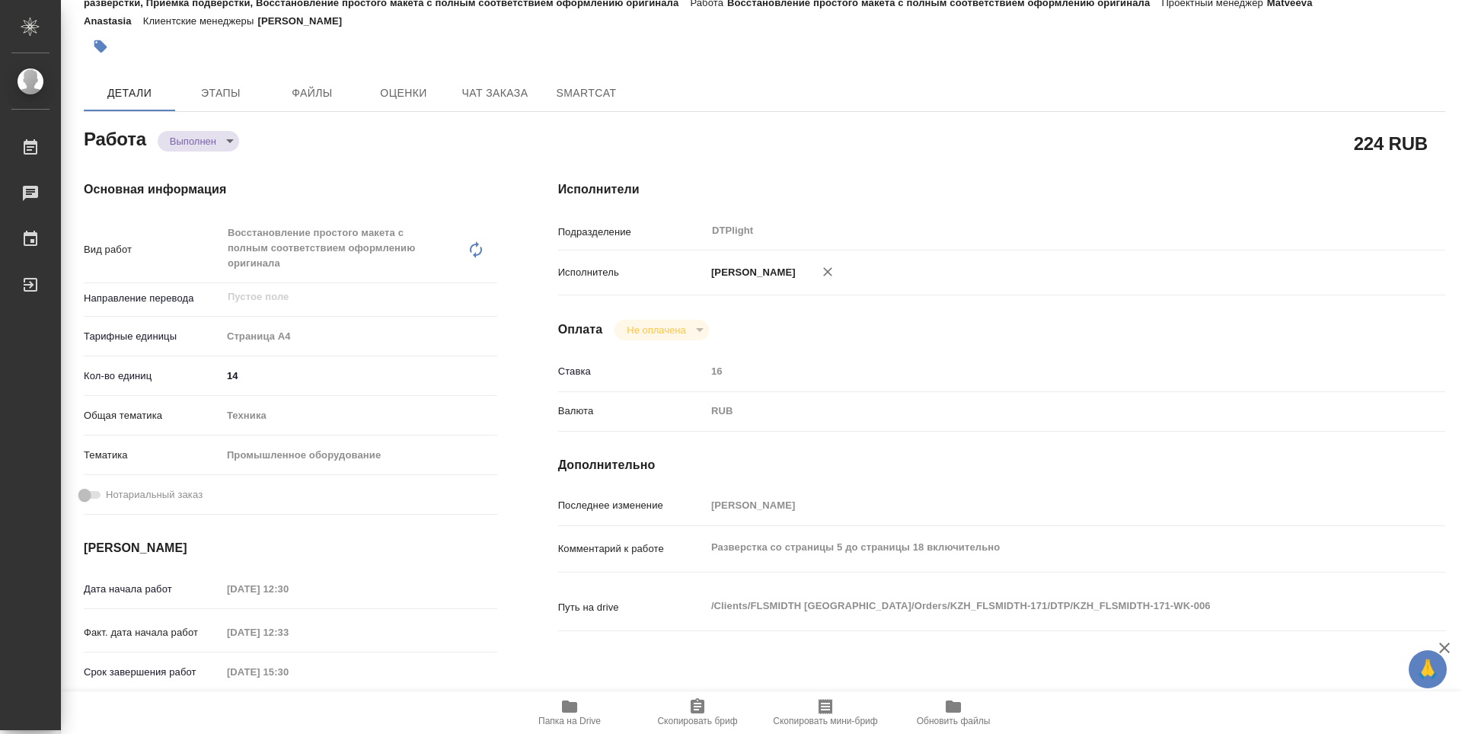 Image resolution: width=1462 pixels, height=734 pixels. Describe the element at coordinates (221, 93) in the screenshot. I see `span: Этапы` at that location.